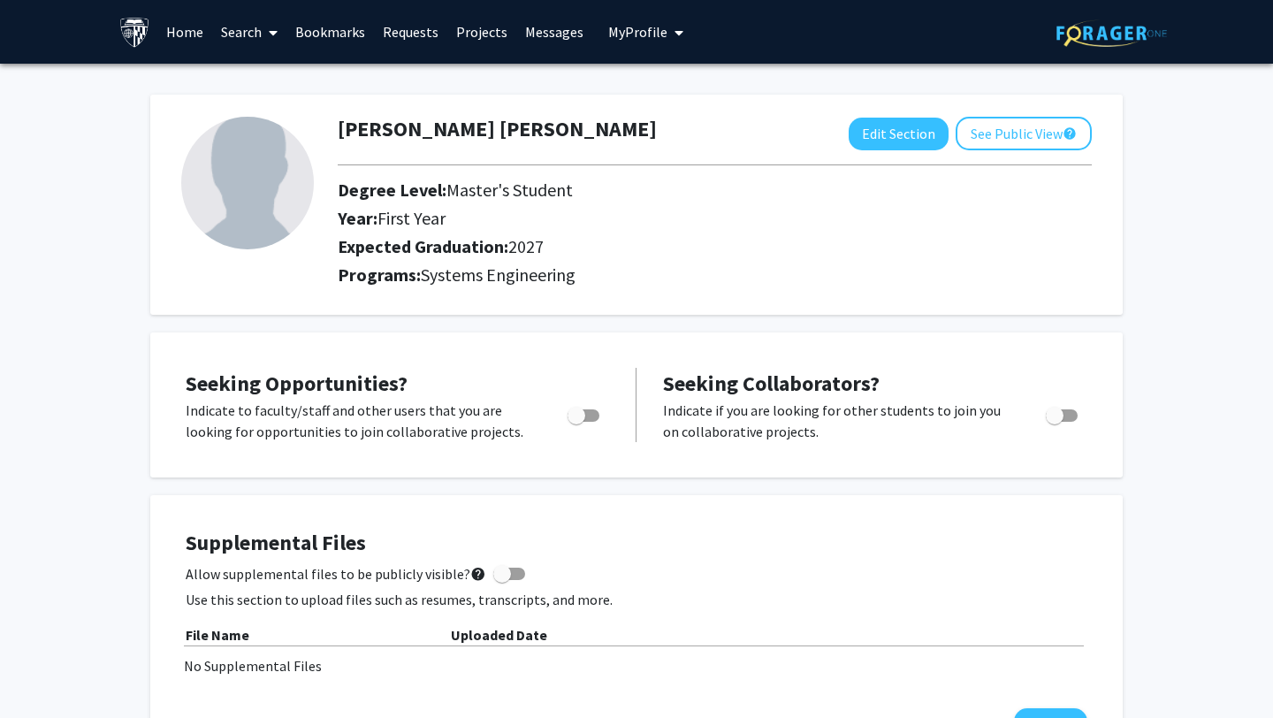 This screenshot has width=1273, height=718. What do you see at coordinates (499, 635) in the screenshot?
I see `b: Uploaded Date` at bounding box center [499, 635].